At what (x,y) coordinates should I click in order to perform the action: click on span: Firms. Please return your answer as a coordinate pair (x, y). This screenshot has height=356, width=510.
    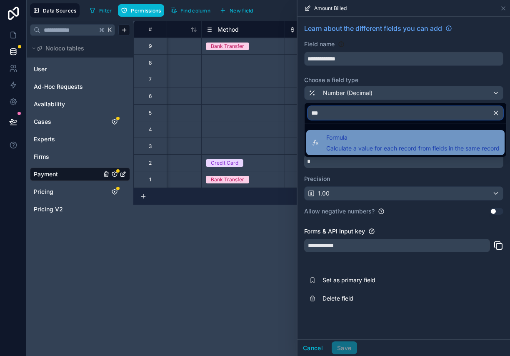
    Looking at the image, I should click on (41, 157).